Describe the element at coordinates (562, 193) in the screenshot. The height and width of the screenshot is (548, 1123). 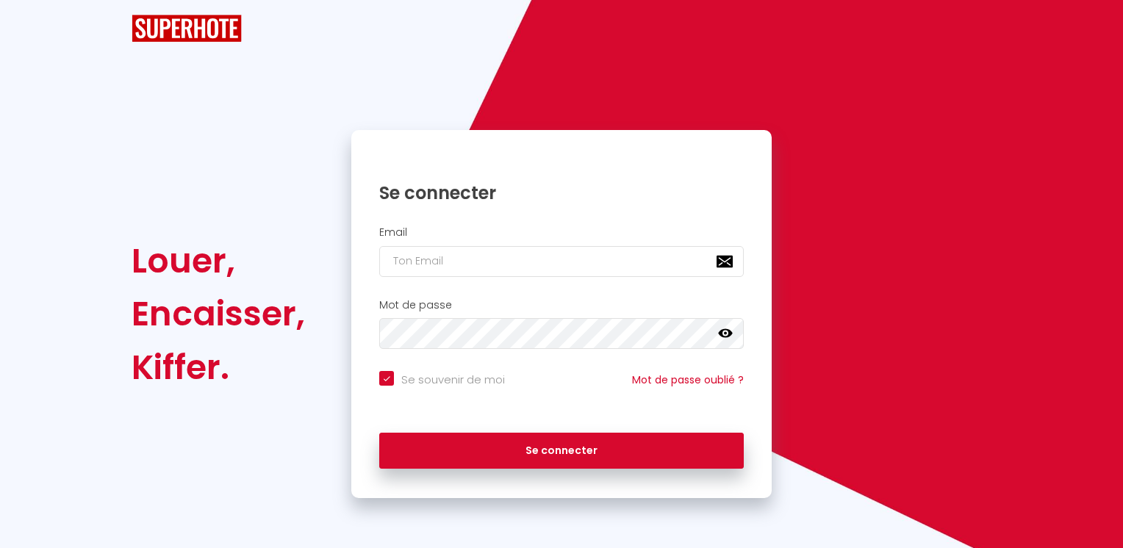
I see `h1: Se connecter` at that location.